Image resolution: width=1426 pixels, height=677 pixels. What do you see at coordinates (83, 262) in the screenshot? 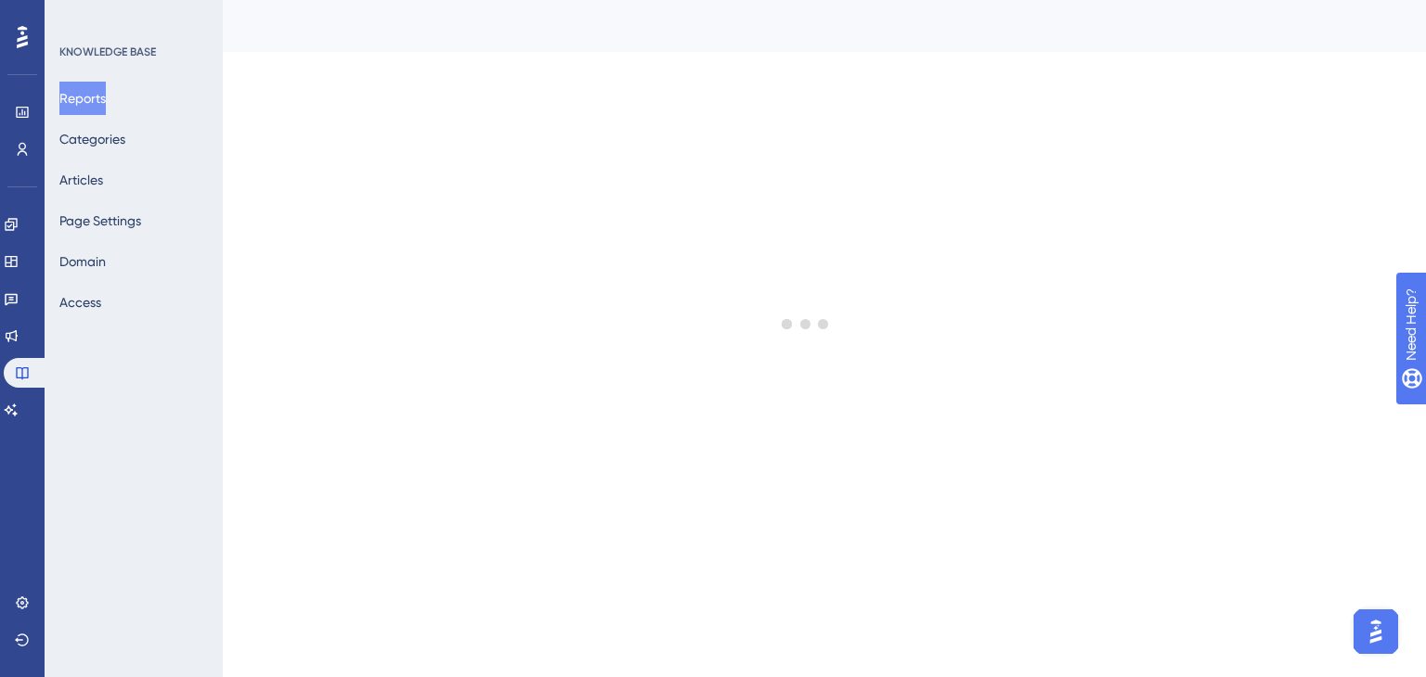
I see `button: Domain` at bounding box center [83, 262].